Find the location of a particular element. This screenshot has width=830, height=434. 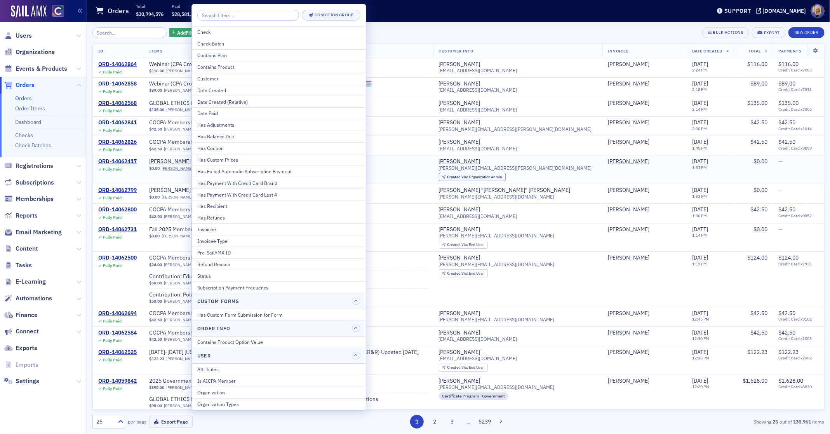

div: ORD-14062417 is located at coordinates (117, 162).